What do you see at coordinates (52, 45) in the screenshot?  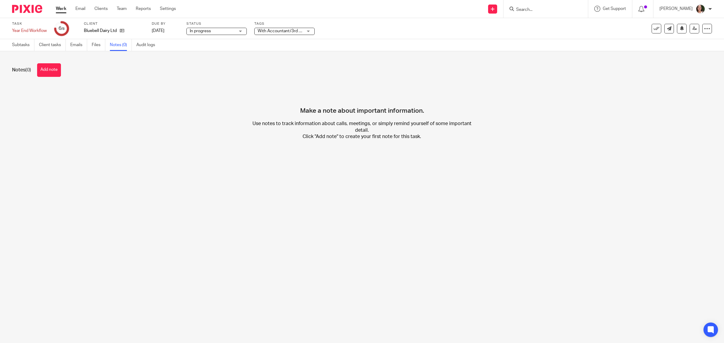 I see `a: Client tasks` at bounding box center [52, 45].